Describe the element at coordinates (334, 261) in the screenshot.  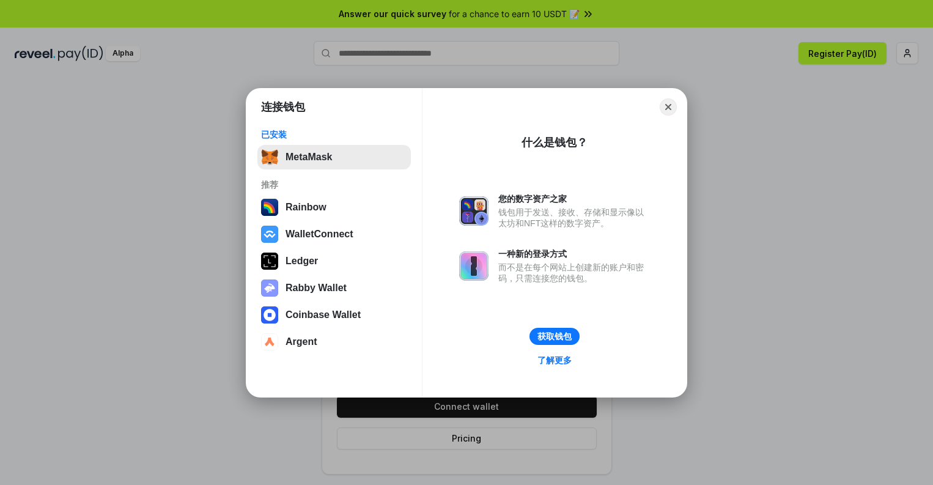
I see `button: Ledger` at that location.